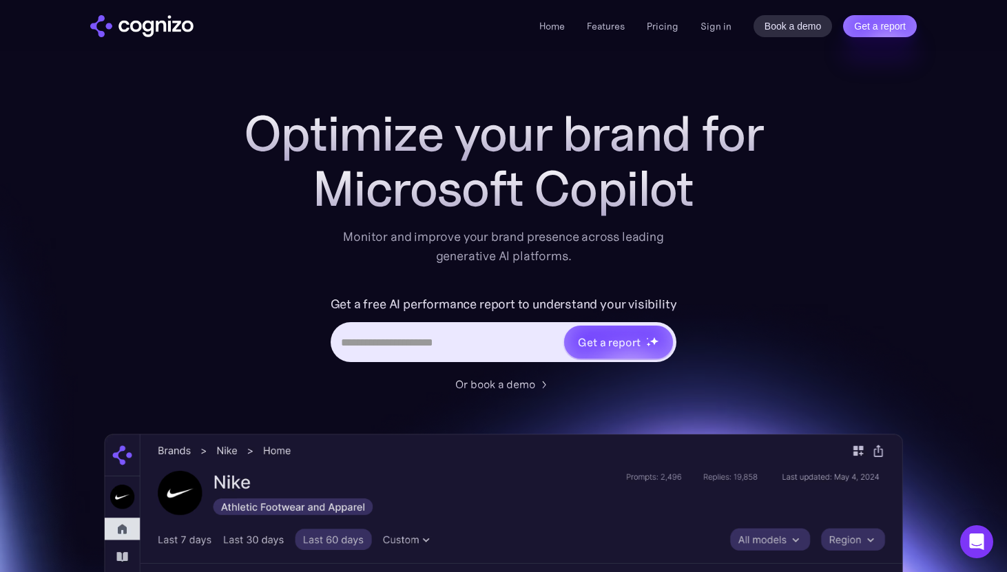 Image resolution: width=1007 pixels, height=572 pixels. I want to click on form: Hero URL Input Form, so click(503, 331).